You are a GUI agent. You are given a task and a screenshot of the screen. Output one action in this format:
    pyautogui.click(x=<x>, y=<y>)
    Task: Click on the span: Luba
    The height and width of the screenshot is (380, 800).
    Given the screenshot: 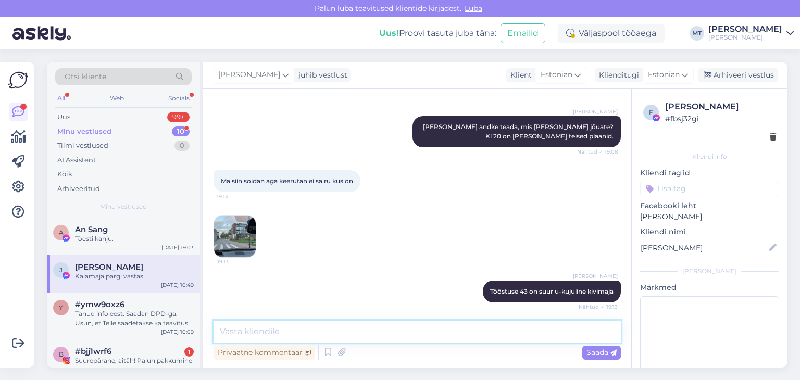 What is the action you would take?
    pyautogui.click(x=473, y=8)
    